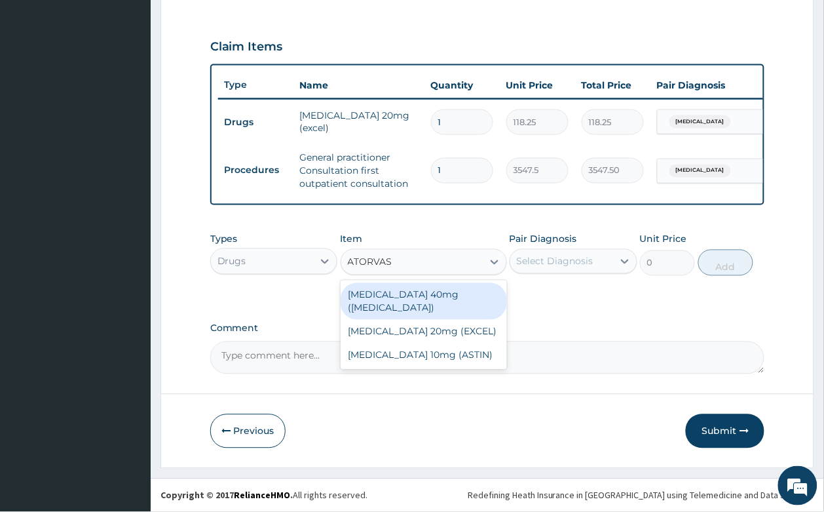 This screenshot has width=824, height=512. I want to click on h3: Claim Items, so click(246, 47).